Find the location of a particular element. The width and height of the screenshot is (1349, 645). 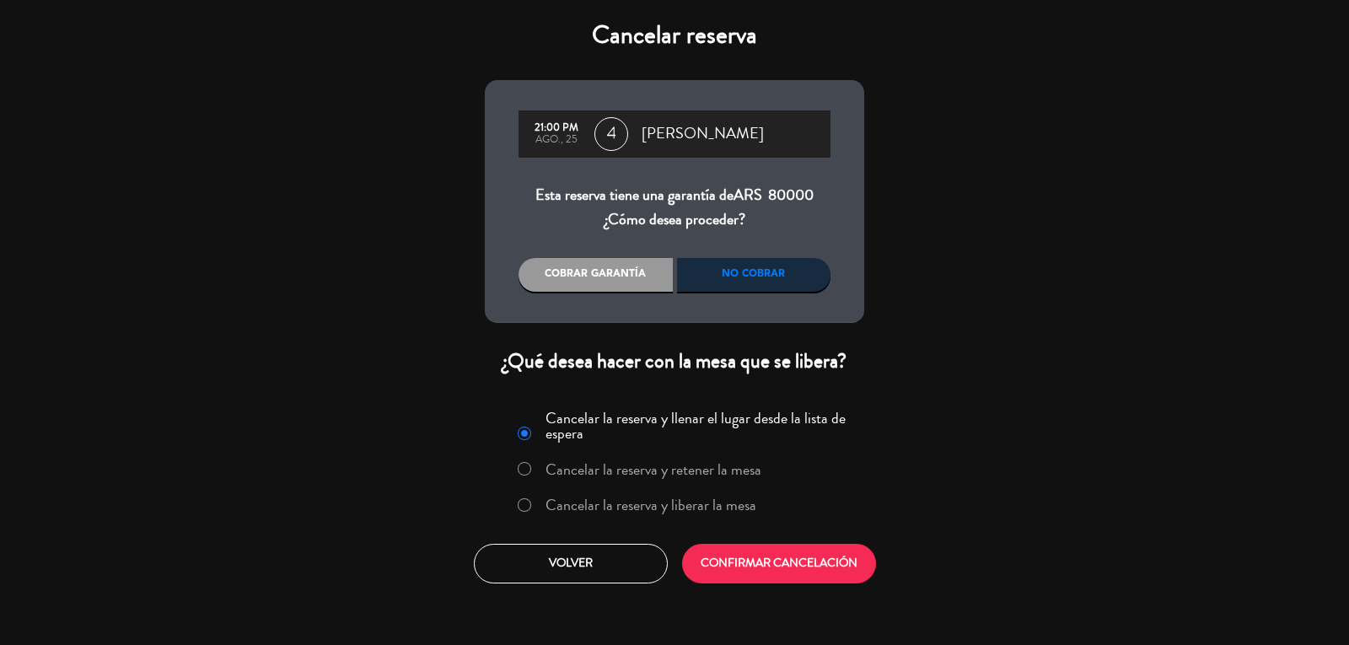

span: ARS is located at coordinates (748, 195).